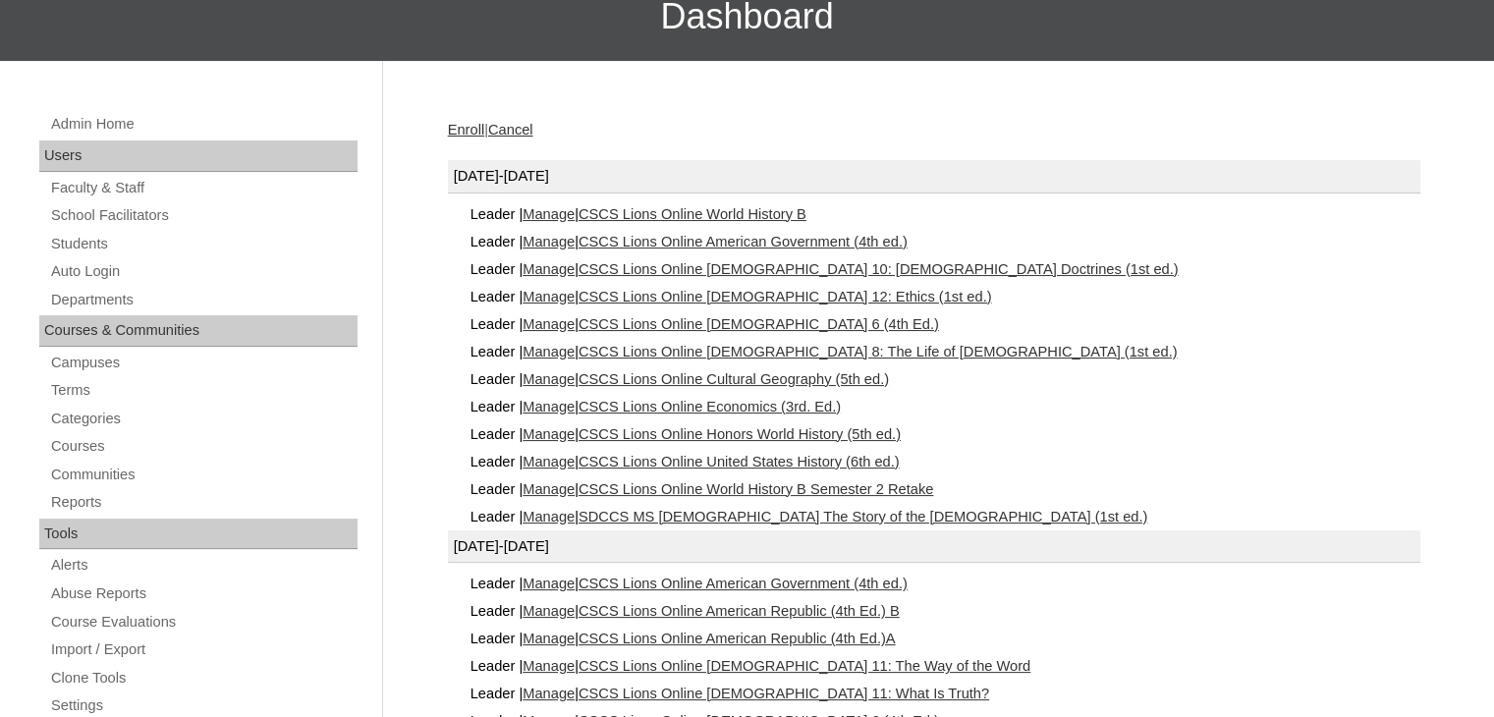 The width and height of the screenshot is (1494, 717). What do you see at coordinates (203, 124) in the screenshot?
I see `a: Admin Home` at bounding box center [203, 124].